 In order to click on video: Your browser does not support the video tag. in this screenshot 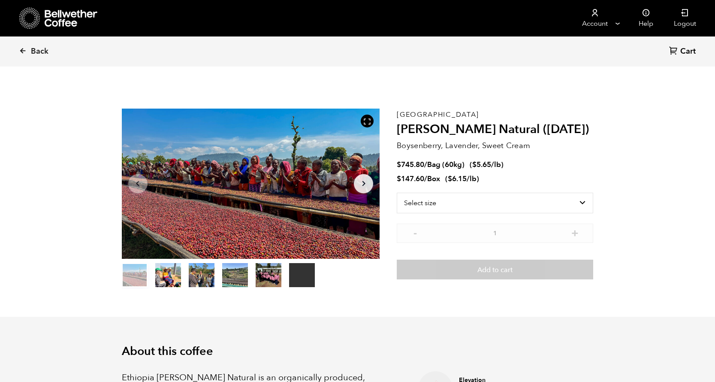, I will do `click(302, 275)`.